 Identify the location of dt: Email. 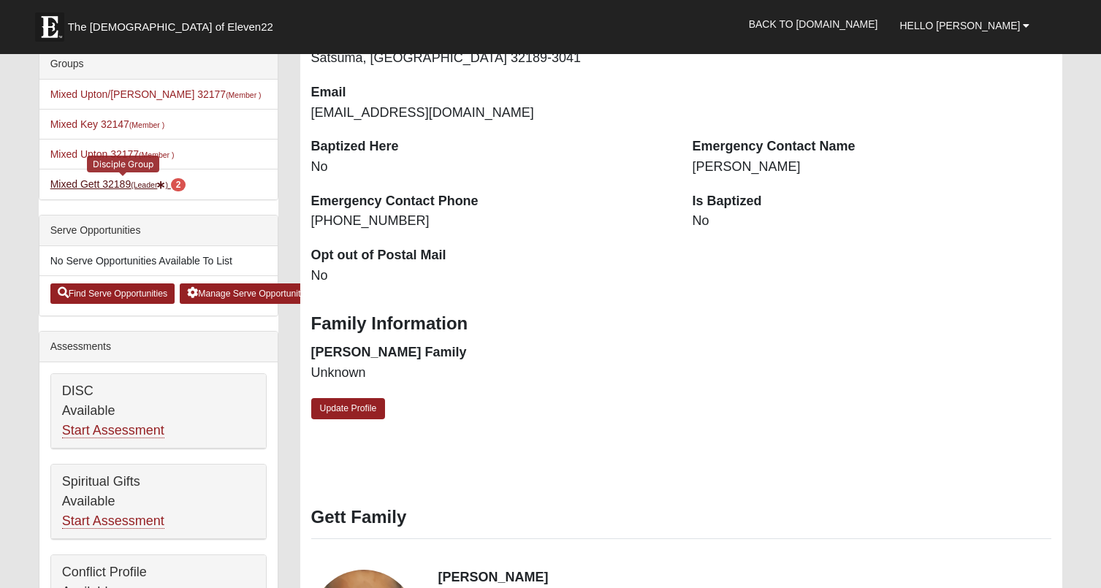
(491, 93).